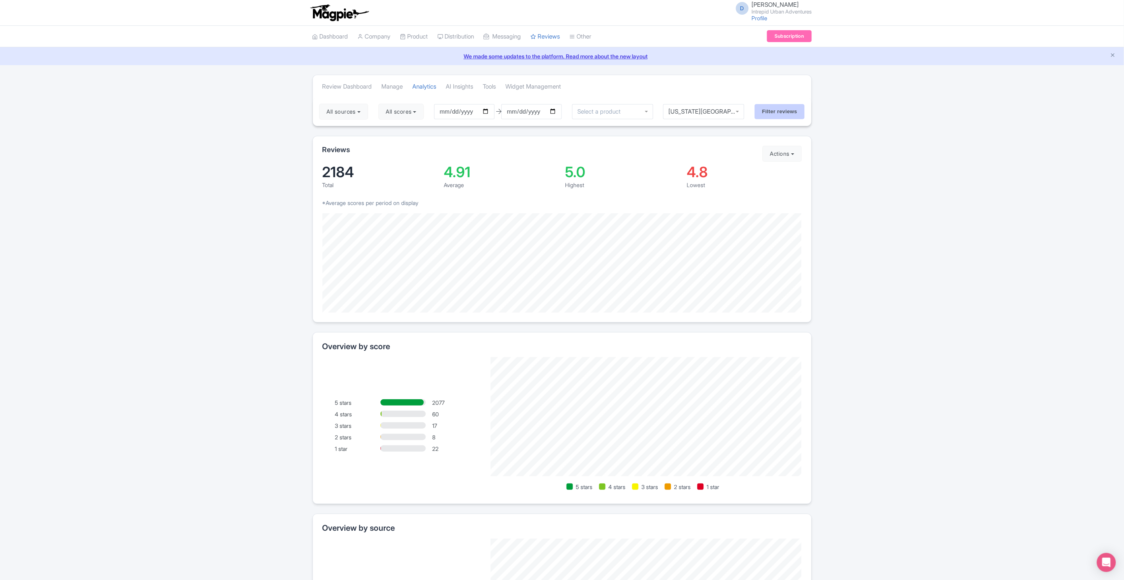 This screenshot has width=1124, height=580. What do you see at coordinates (456, 37) in the screenshot?
I see `a: Distribution` at bounding box center [456, 37].